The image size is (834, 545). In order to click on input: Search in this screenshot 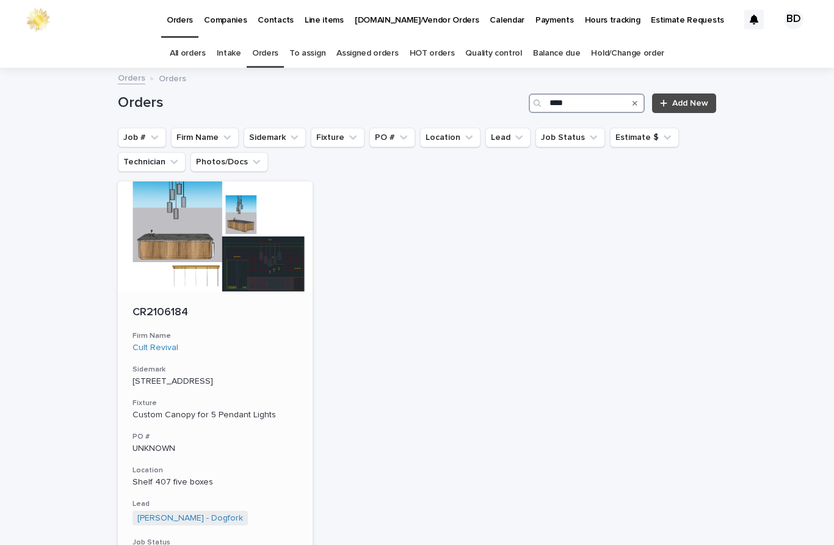, I will do `click(587, 103)`.